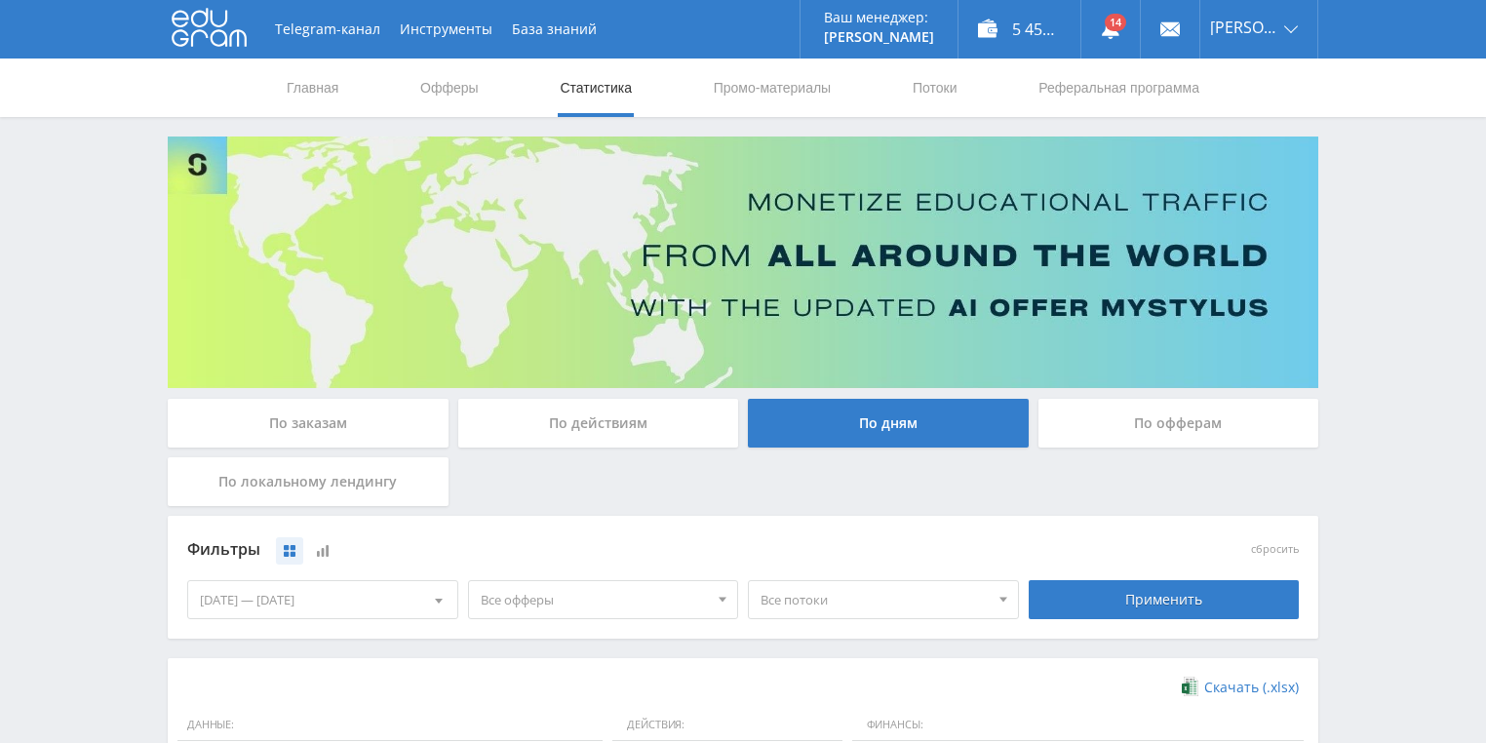  Describe the element at coordinates (879, 18) in the screenshot. I see `p: Ваш менеджер:` at that location.